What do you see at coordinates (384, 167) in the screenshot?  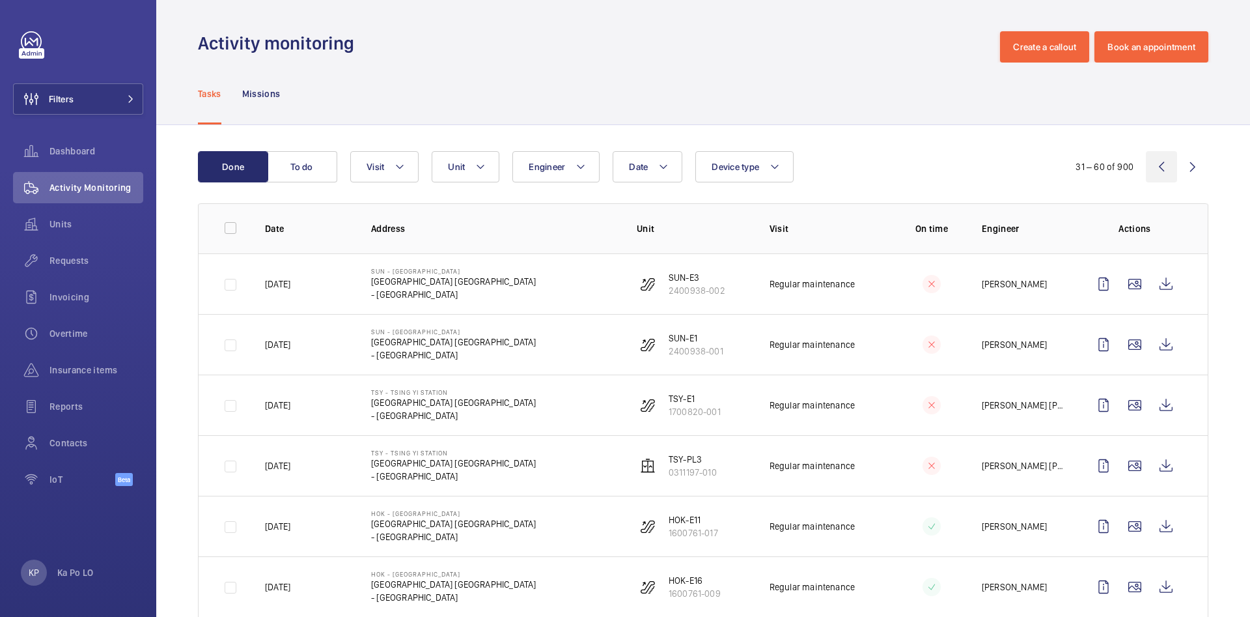 I see `button: Visit` at bounding box center [384, 167].